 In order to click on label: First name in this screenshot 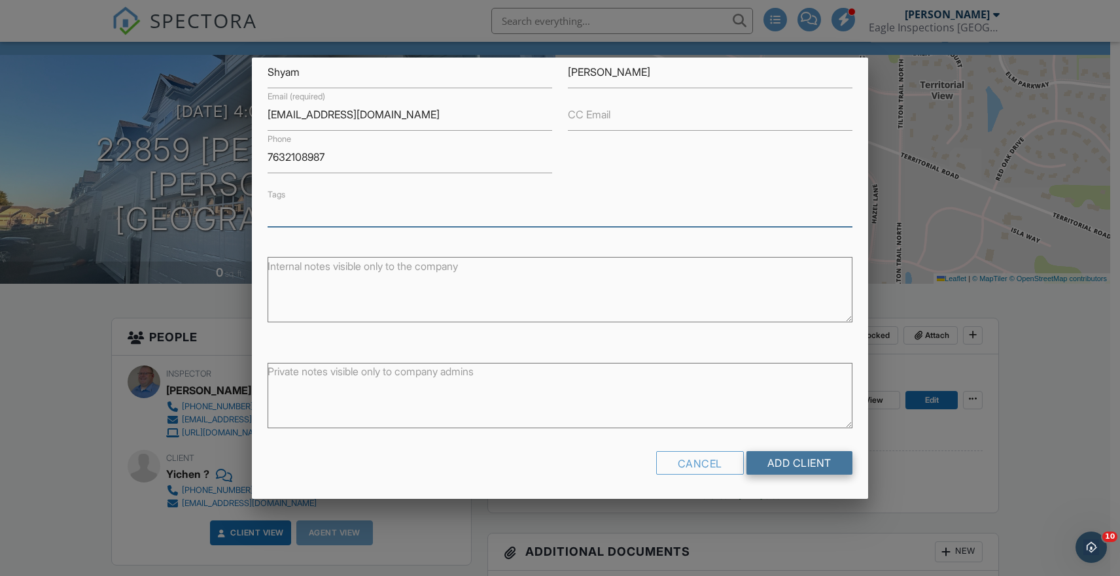, I will do `click(287, 54)`.